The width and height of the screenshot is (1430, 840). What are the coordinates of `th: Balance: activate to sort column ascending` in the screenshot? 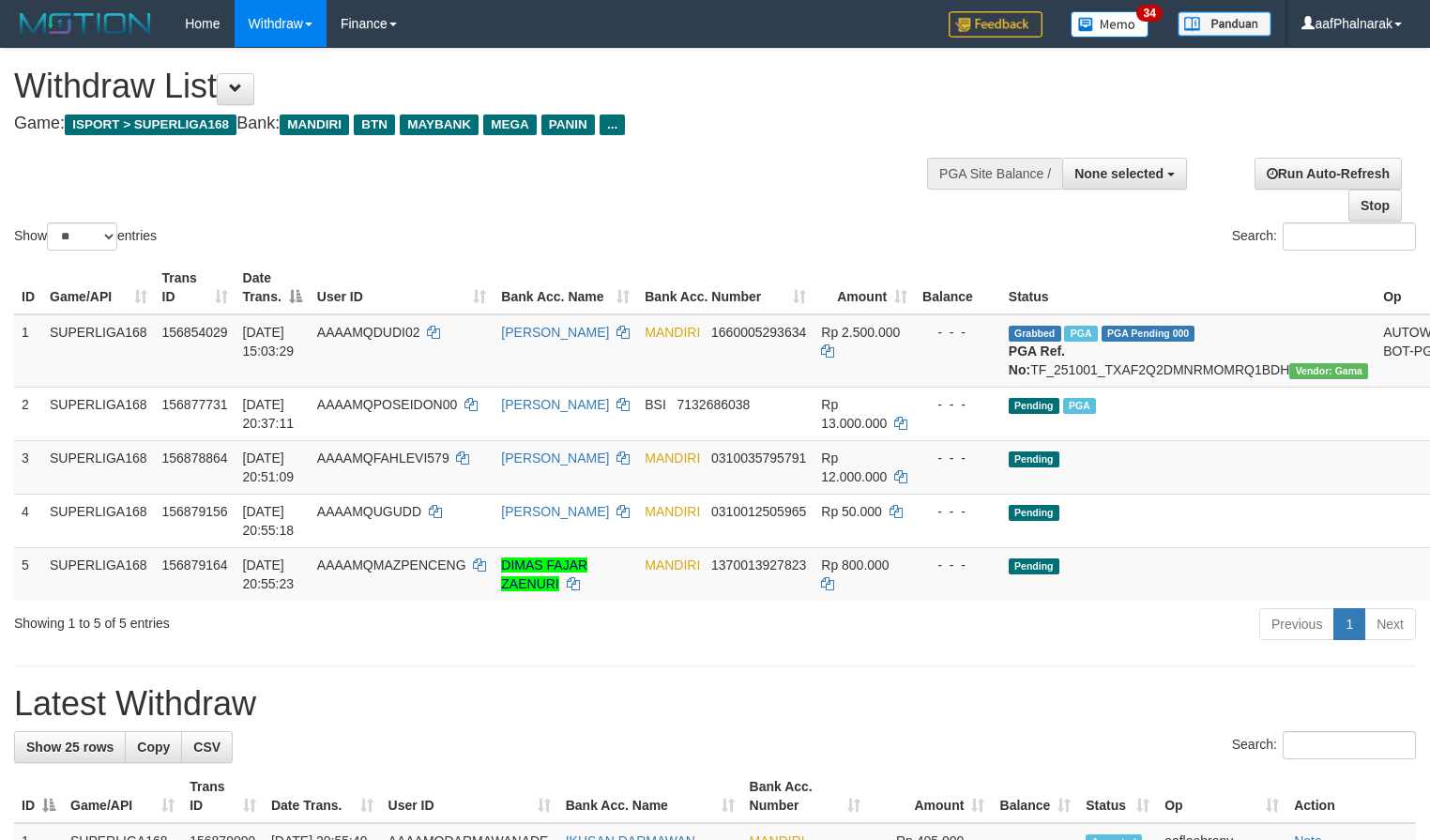 It's located at (1036, 796).